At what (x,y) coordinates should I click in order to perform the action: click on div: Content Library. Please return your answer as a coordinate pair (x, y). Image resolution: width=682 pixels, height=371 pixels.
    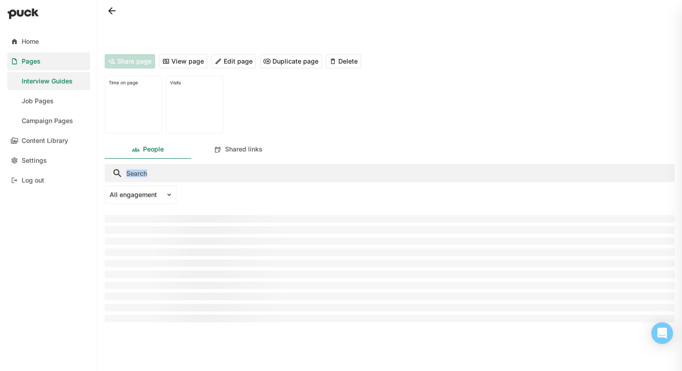
    Looking at the image, I should click on (45, 141).